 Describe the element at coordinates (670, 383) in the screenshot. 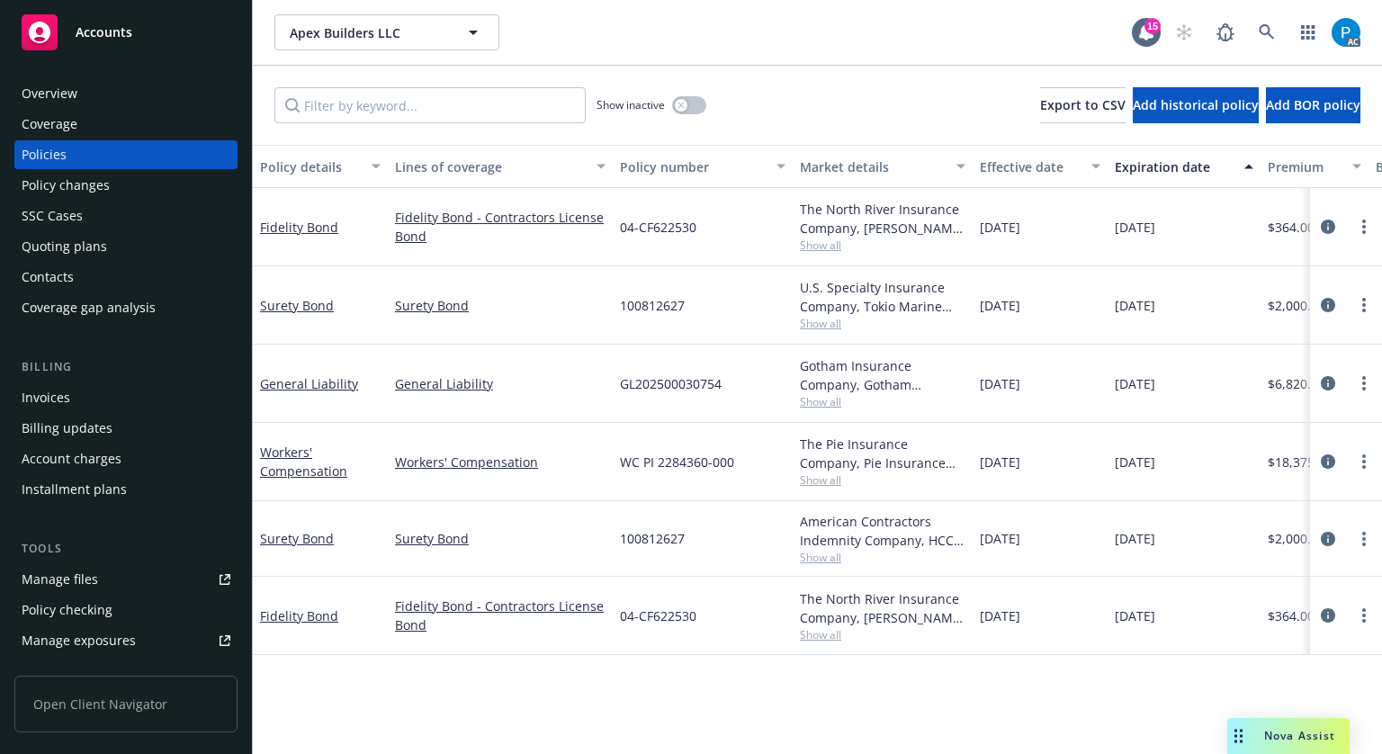

I see `span: GL202500030754` at that location.